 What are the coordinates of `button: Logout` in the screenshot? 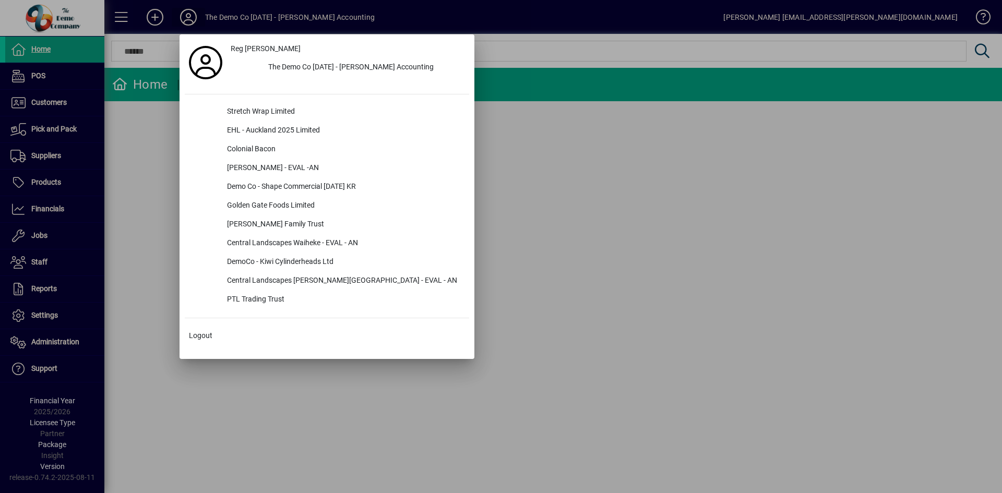 It's located at (327, 336).